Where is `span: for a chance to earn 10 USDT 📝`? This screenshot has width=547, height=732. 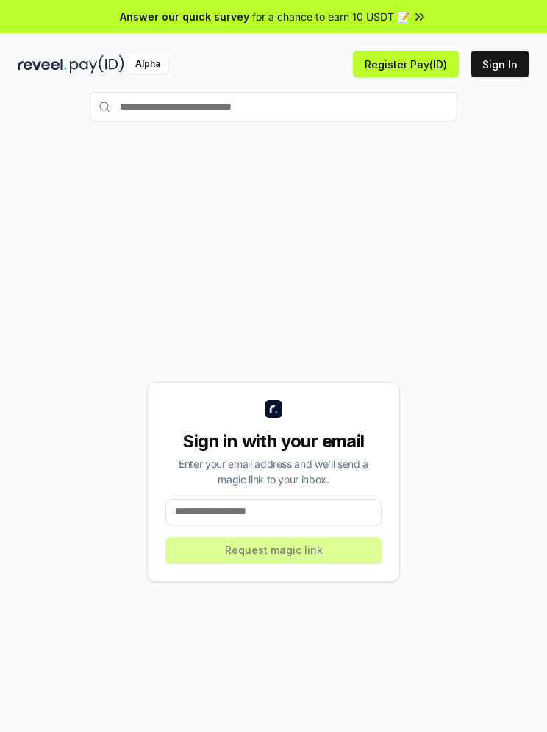
span: for a chance to earn 10 USDT 📝 is located at coordinates (331, 16).